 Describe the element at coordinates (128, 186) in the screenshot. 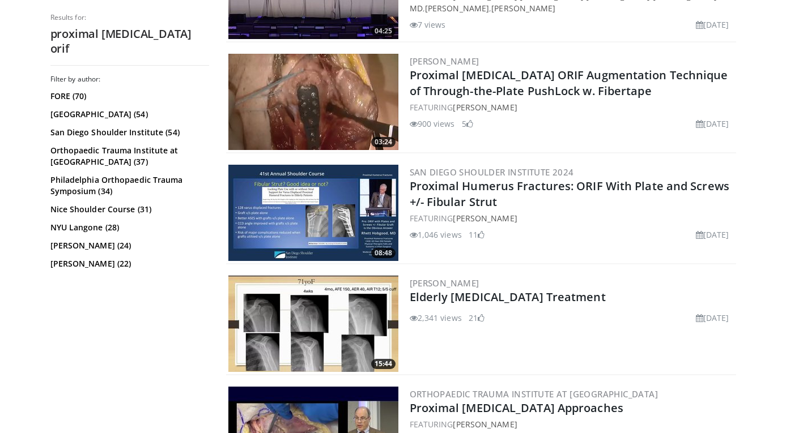

I see `a: Philadelphia Orthopaedic Trauma Symposium (34)` at that location.